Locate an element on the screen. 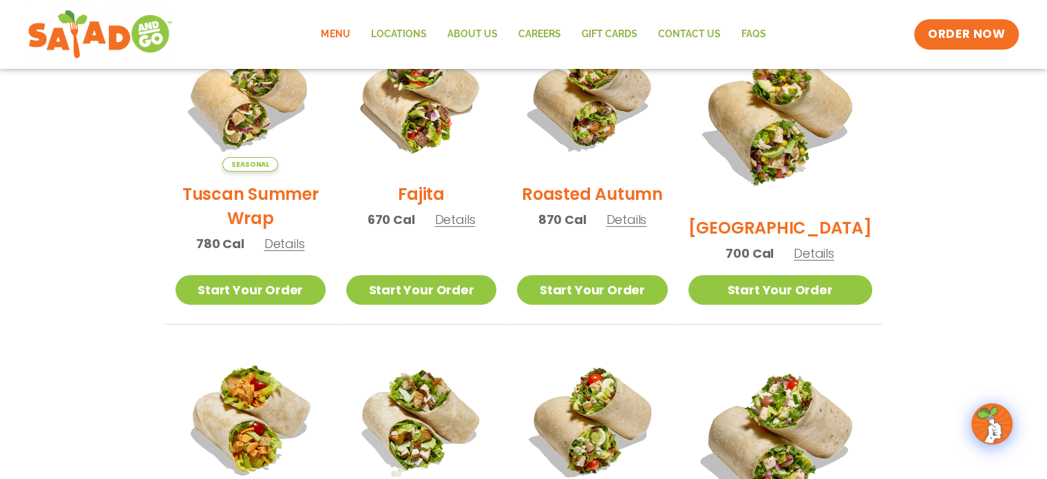 This screenshot has height=479, width=1047. a: ORDER NOW is located at coordinates (967, 34).